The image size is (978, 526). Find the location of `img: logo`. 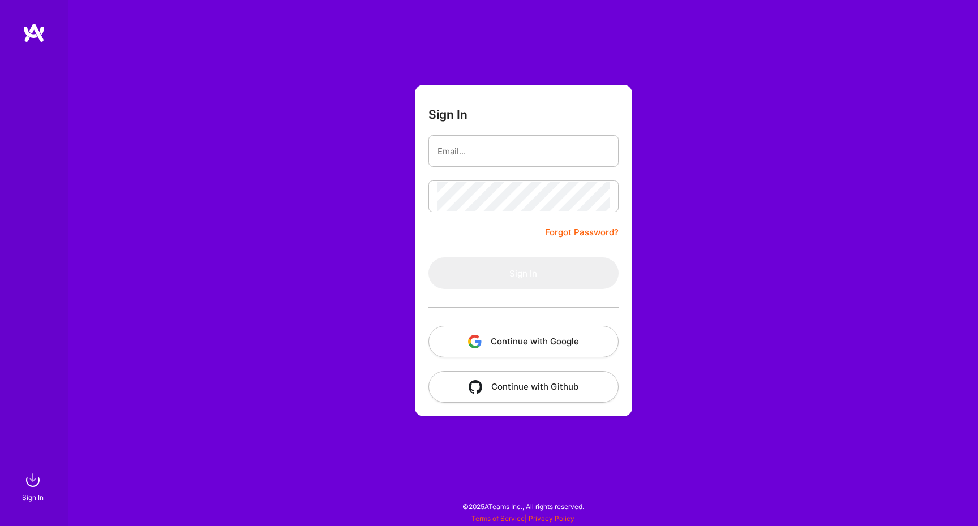

img: logo is located at coordinates (34, 33).